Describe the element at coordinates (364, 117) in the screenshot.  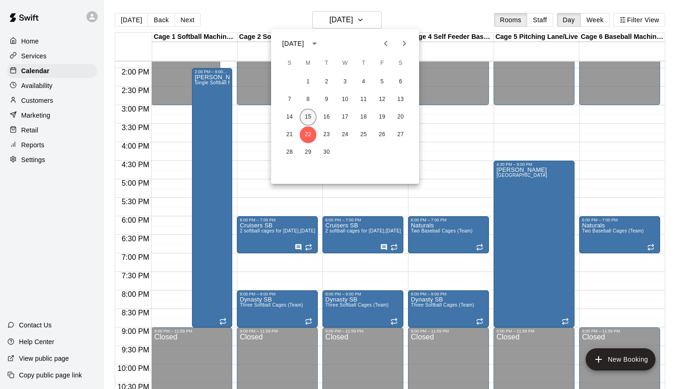
I see `button: 18` at that location.